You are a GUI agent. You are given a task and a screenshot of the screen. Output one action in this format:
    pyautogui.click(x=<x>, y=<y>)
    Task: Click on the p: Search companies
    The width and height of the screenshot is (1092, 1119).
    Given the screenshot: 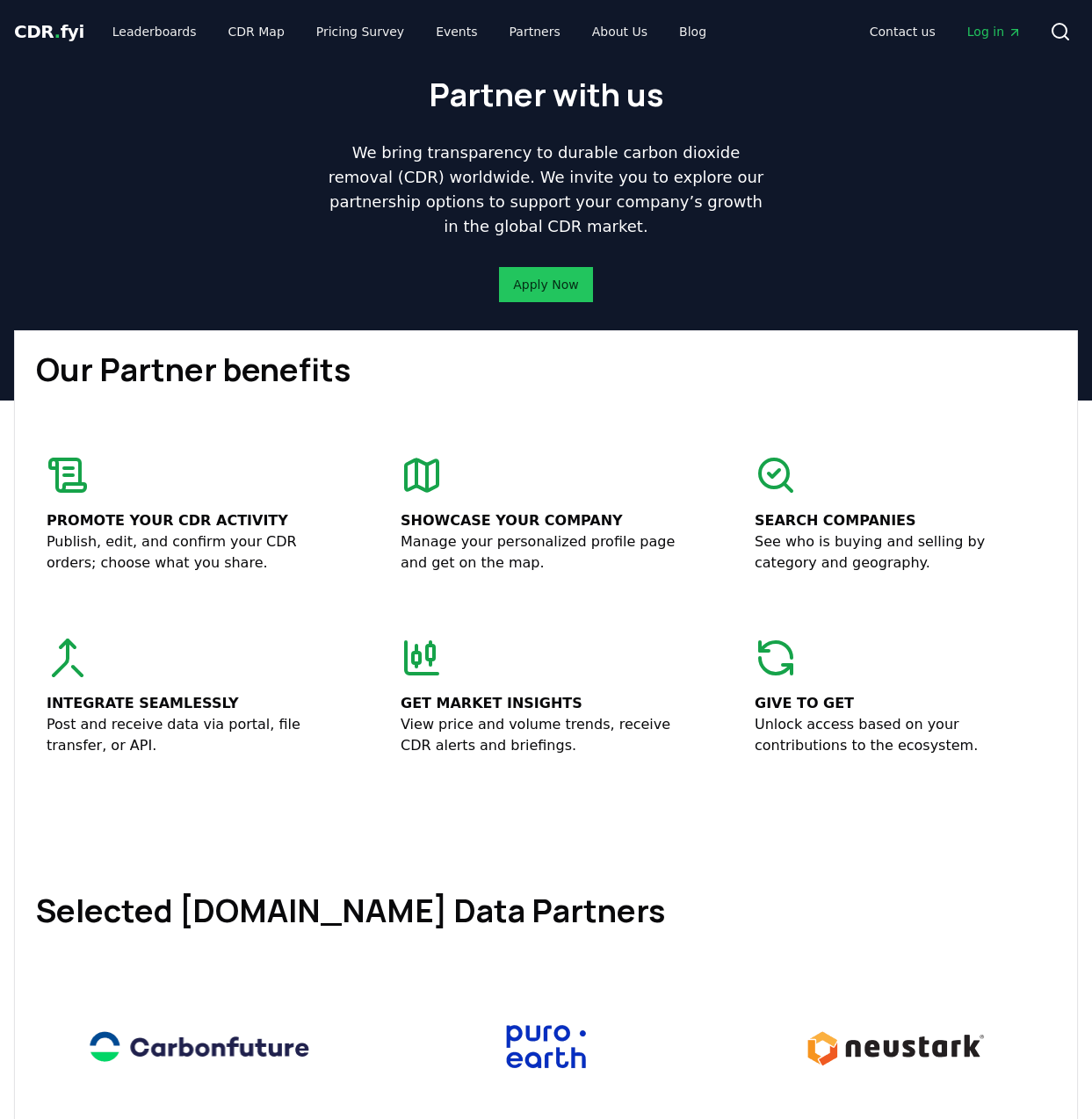 What is the action you would take?
    pyautogui.click(x=899, y=521)
    